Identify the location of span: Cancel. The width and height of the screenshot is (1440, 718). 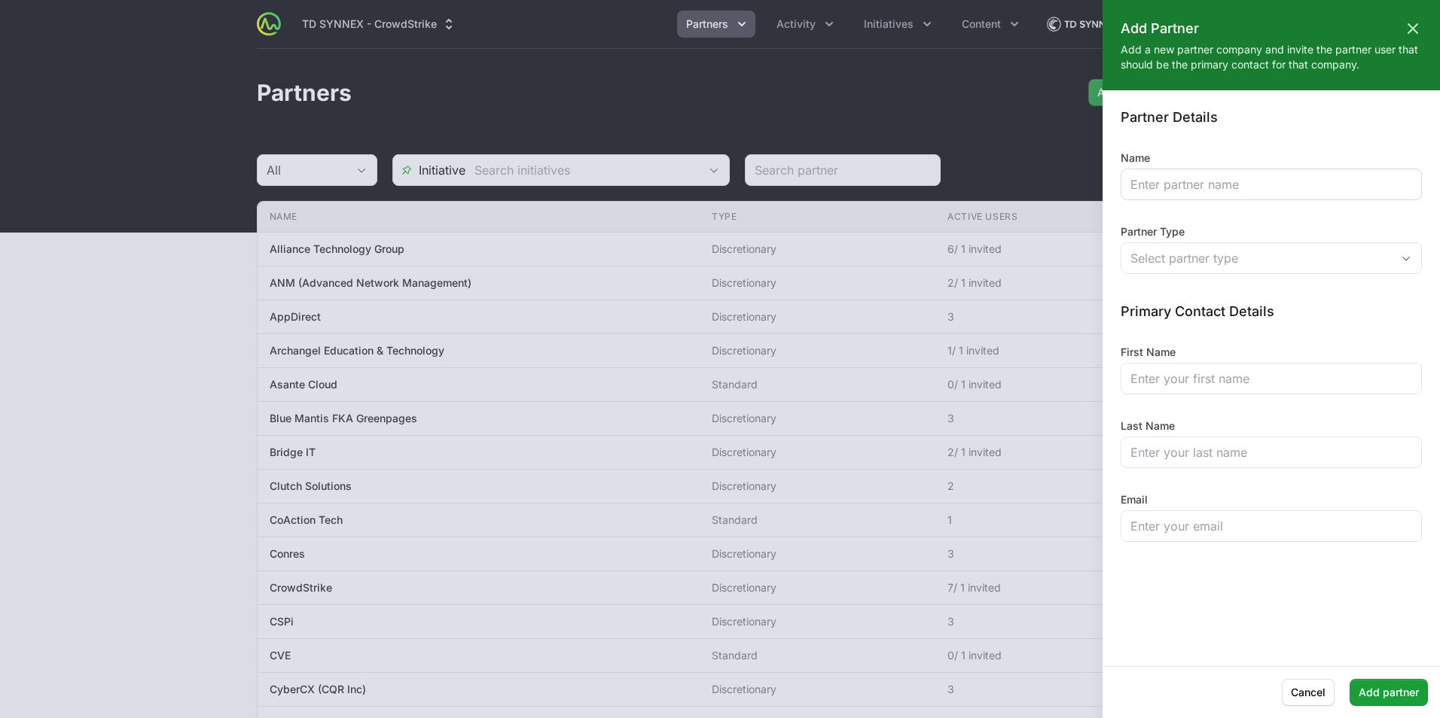
(1308, 693).